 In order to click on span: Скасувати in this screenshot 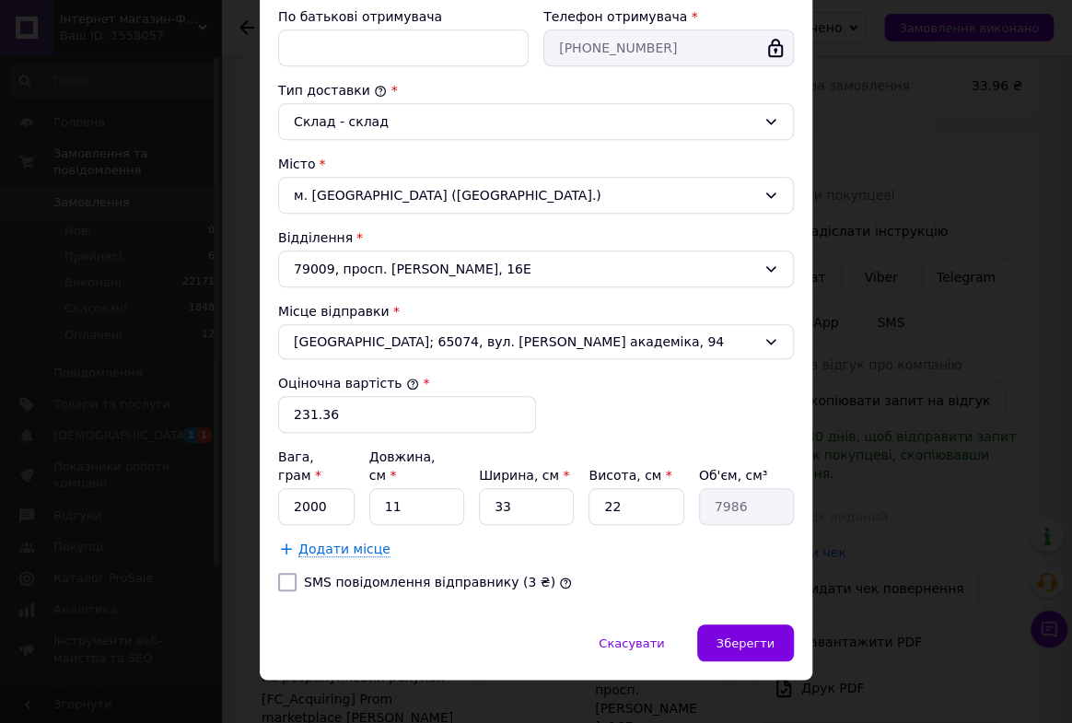, I will do `click(631, 643)`.